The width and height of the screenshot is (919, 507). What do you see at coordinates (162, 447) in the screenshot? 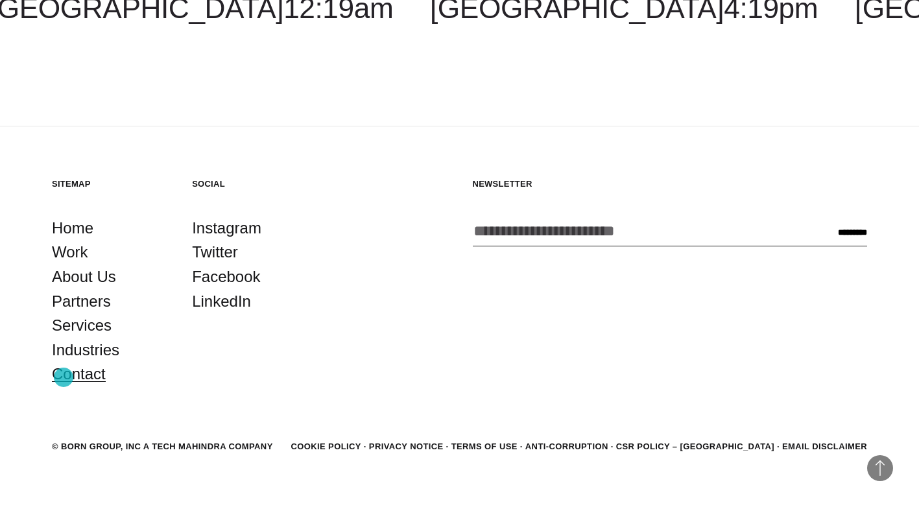
I see `div: © BORN GROUP, INC A Tech Mahindra Company` at bounding box center [162, 447].